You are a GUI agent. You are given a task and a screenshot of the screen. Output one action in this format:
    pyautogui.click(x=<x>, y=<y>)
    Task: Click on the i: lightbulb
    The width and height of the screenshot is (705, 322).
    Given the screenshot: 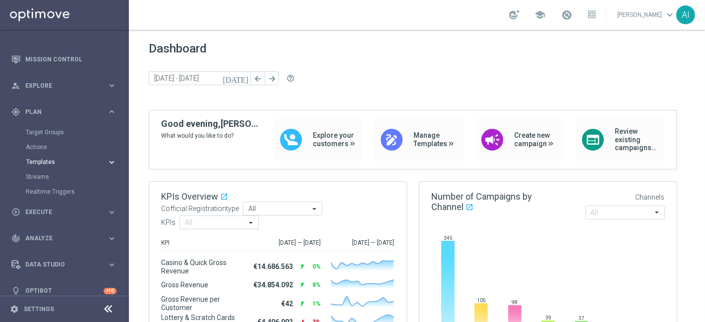 What is the action you would take?
    pyautogui.click(x=16, y=291)
    